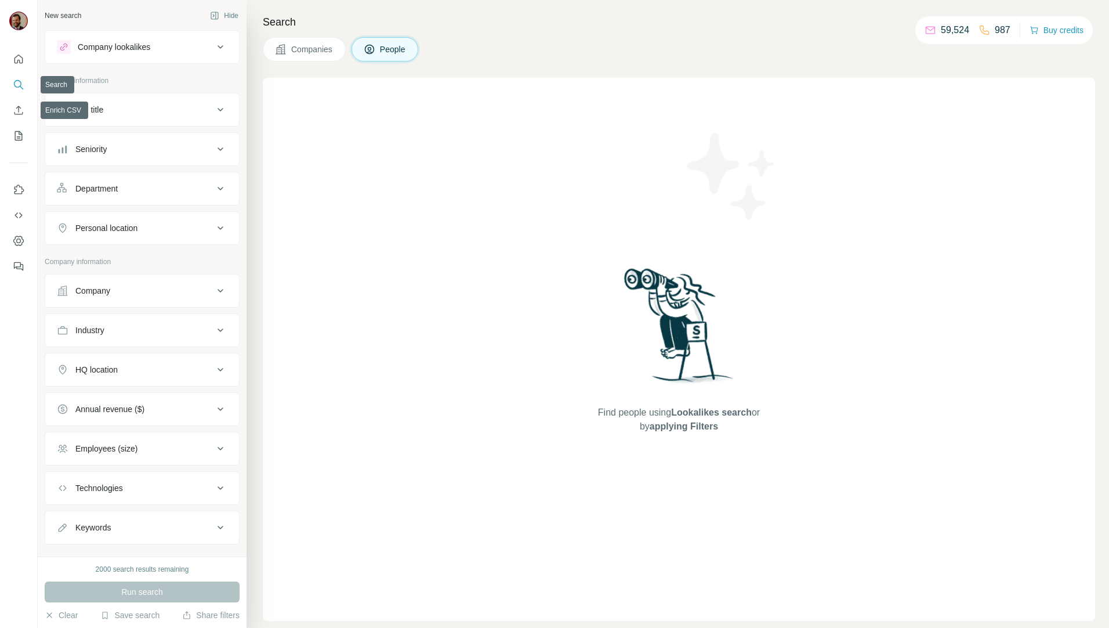 The image size is (1109, 628). I want to click on button: Share filters, so click(211, 615).